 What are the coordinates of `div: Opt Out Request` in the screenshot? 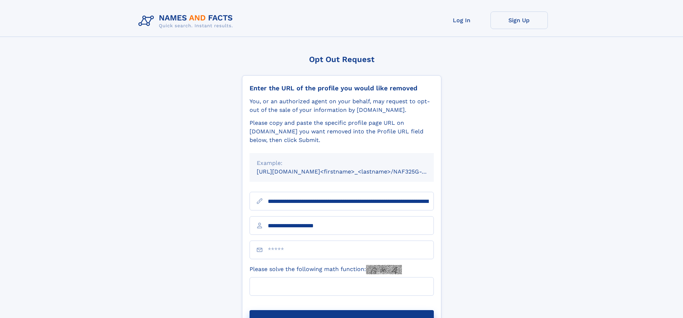 It's located at (342, 59).